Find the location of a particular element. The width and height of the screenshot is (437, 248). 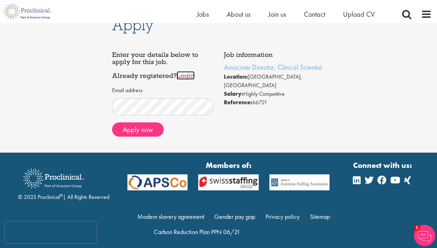

a: Gender pay gap is located at coordinates (234, 216).